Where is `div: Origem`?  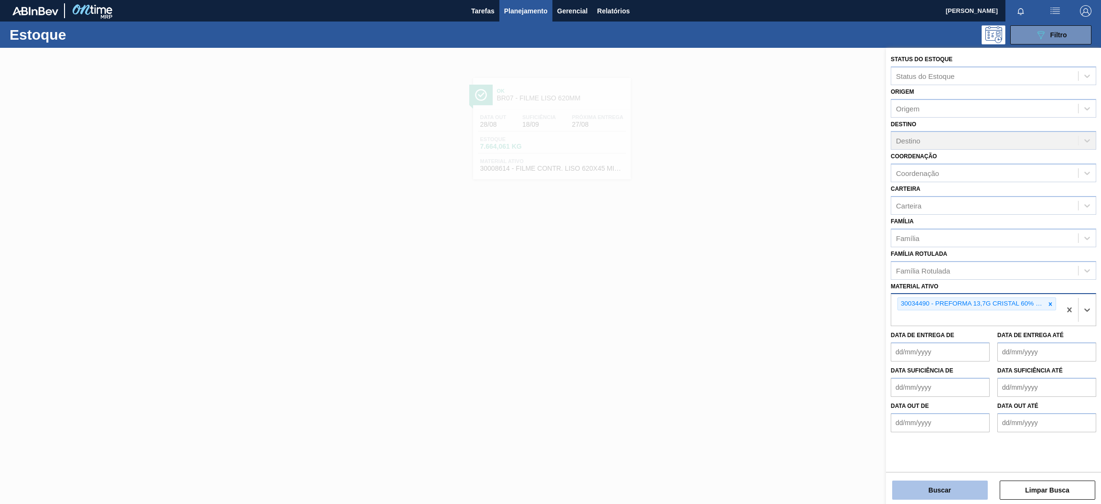
div: Origem is located at coordinates (907, 108).